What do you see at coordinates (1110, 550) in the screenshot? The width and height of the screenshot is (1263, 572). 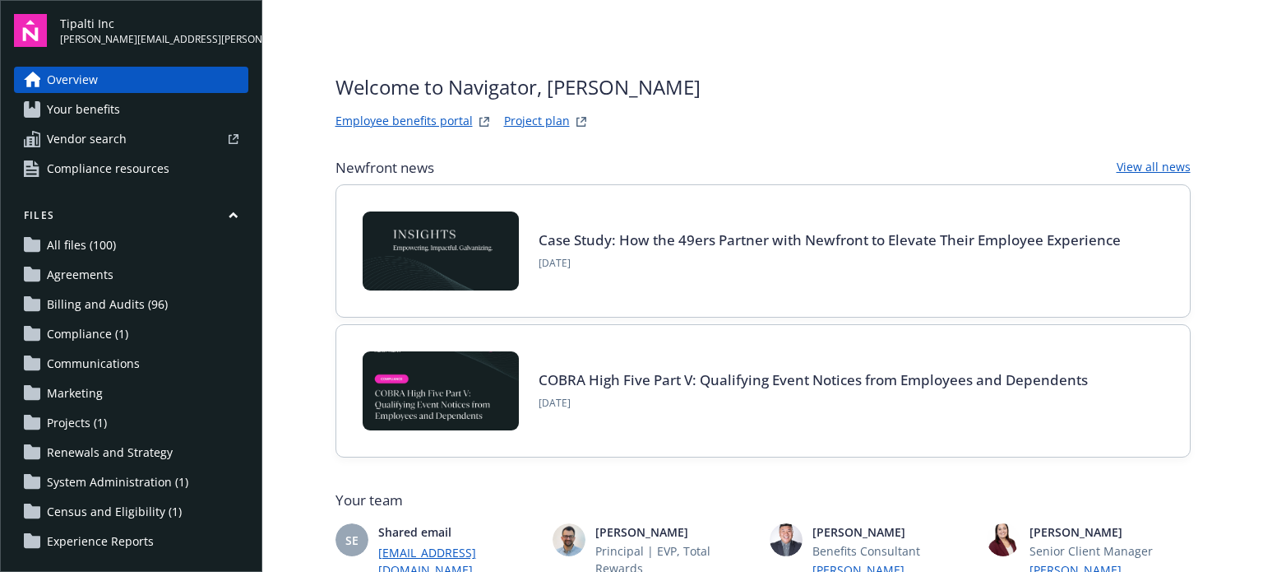 I see `span: Senior Client Manager` at bounding box center [1110, 550].